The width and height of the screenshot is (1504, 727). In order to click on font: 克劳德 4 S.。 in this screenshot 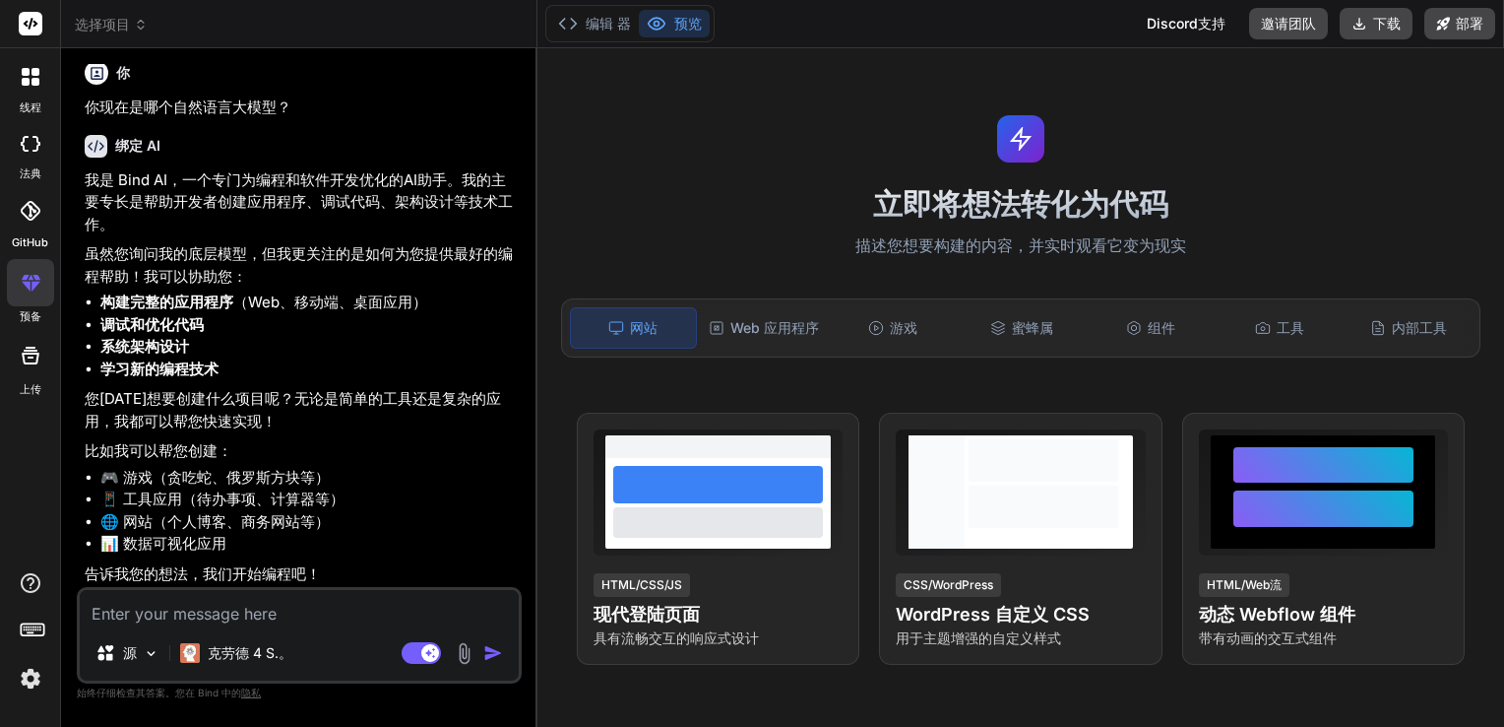, I will do `click(250, 652)`.